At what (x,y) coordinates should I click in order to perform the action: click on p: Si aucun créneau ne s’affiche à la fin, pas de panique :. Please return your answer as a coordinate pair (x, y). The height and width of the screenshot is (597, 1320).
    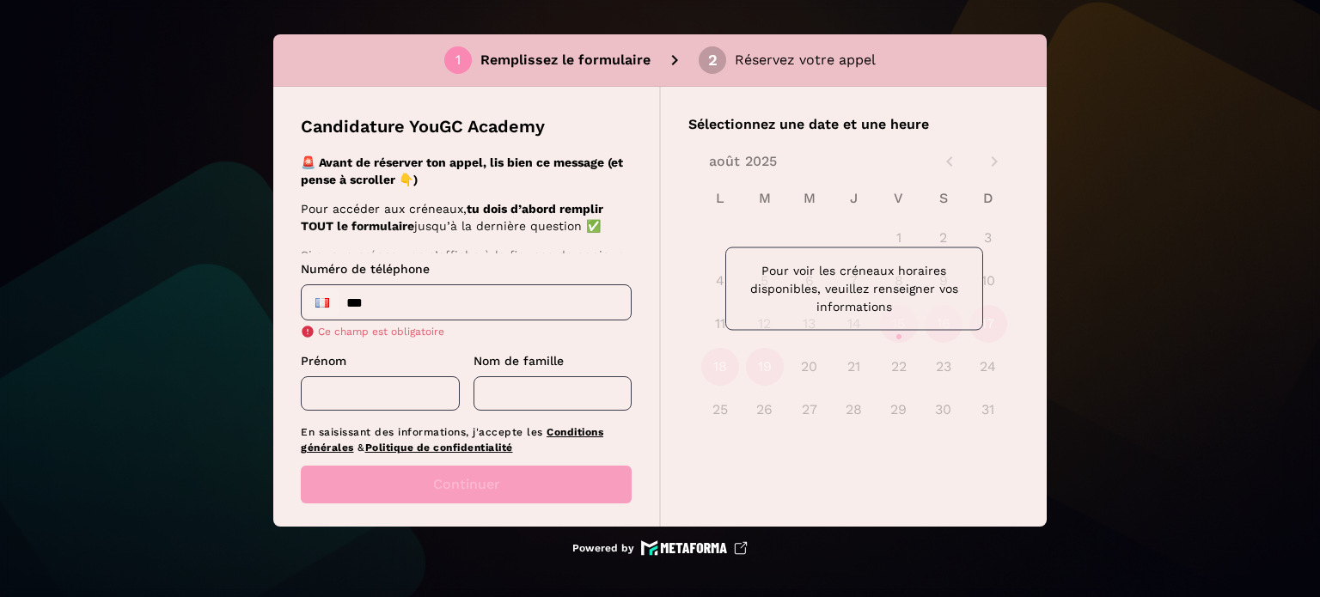
    Looking at the image, I should click on (463, 264).